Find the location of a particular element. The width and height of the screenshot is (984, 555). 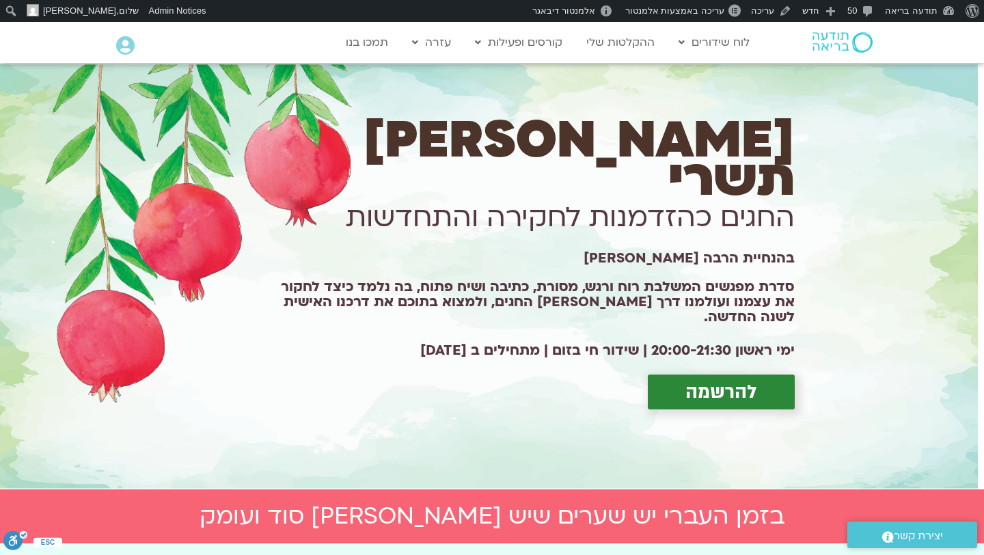

a: לוח שידורים is located at coordinates (714, 42).